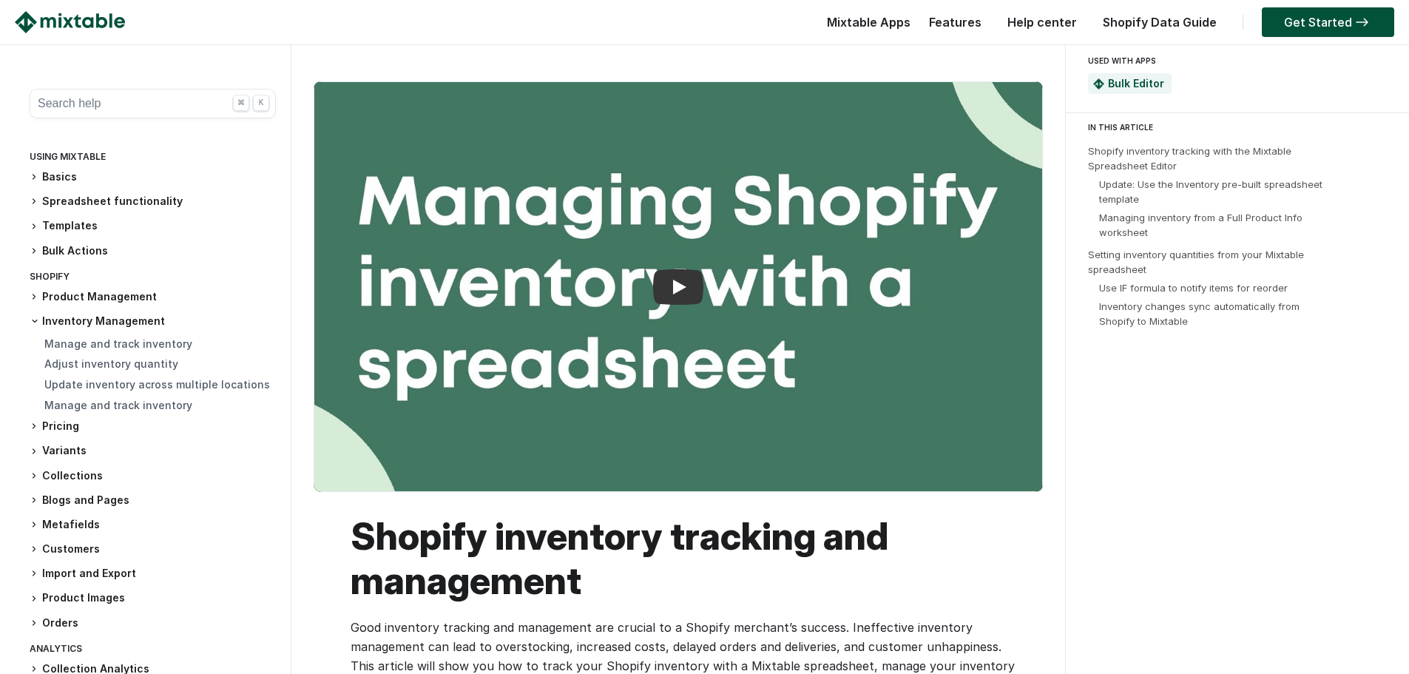  I want to click on h3: Blogs and Pages, so click(152, 500).